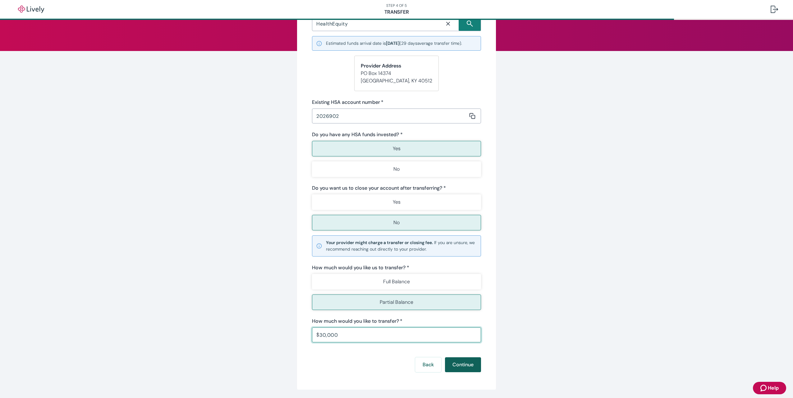 Image resolution: width=793 pixels, height=398 pixels. I want to click on p: PO Box 14374, so click(396, 73).